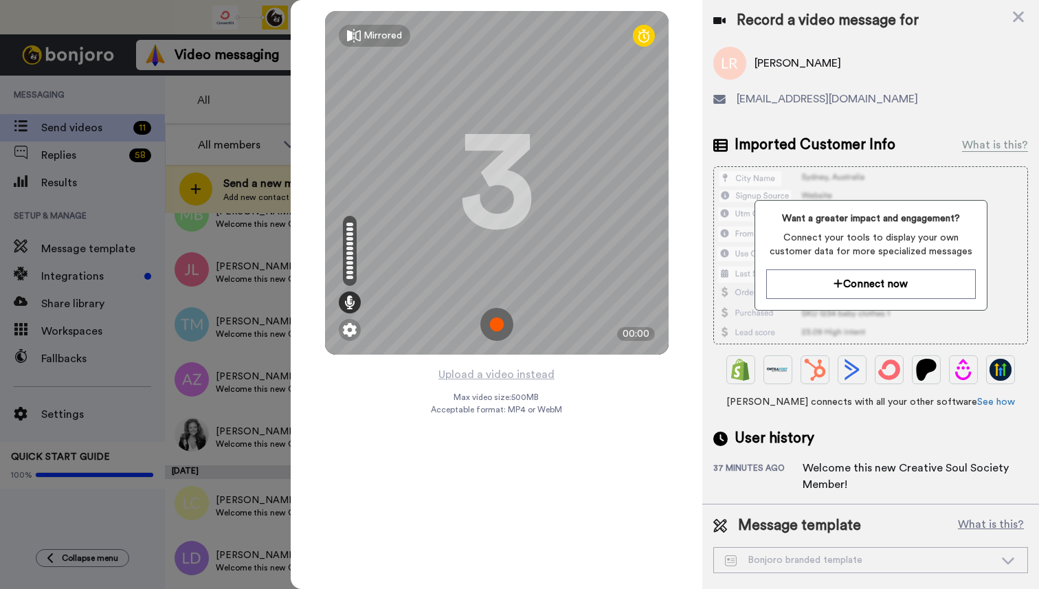 The image size is (1039, 589). Describe the element at coordinates (350, 330) in the screenshot. I see `img: ic_gear.svg` at that location.